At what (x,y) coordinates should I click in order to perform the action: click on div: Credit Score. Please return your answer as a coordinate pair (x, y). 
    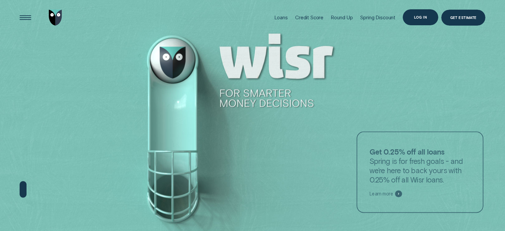
    Looking at the image, I should click on (309, 17).